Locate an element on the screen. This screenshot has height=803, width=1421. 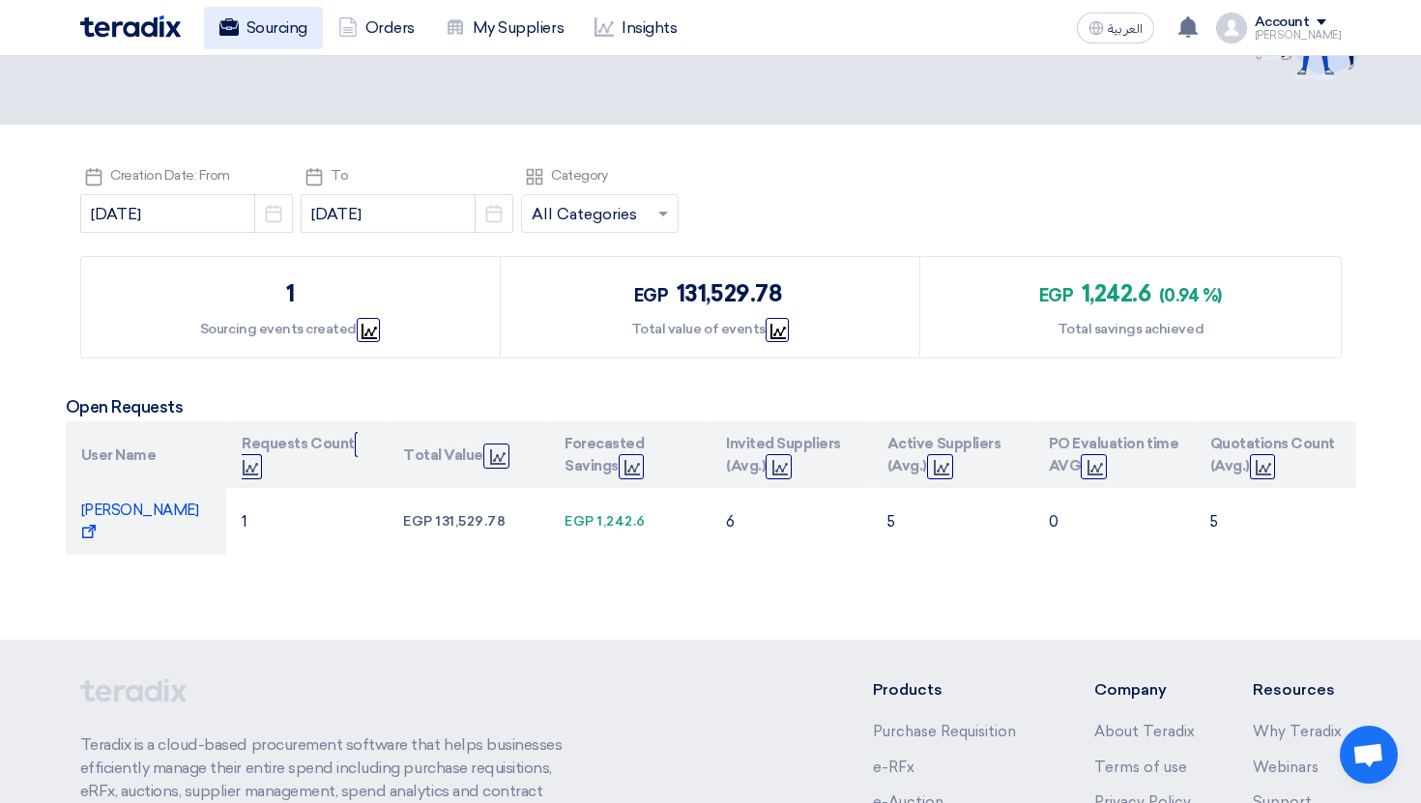
input: from is located at coordinates (187, 214).